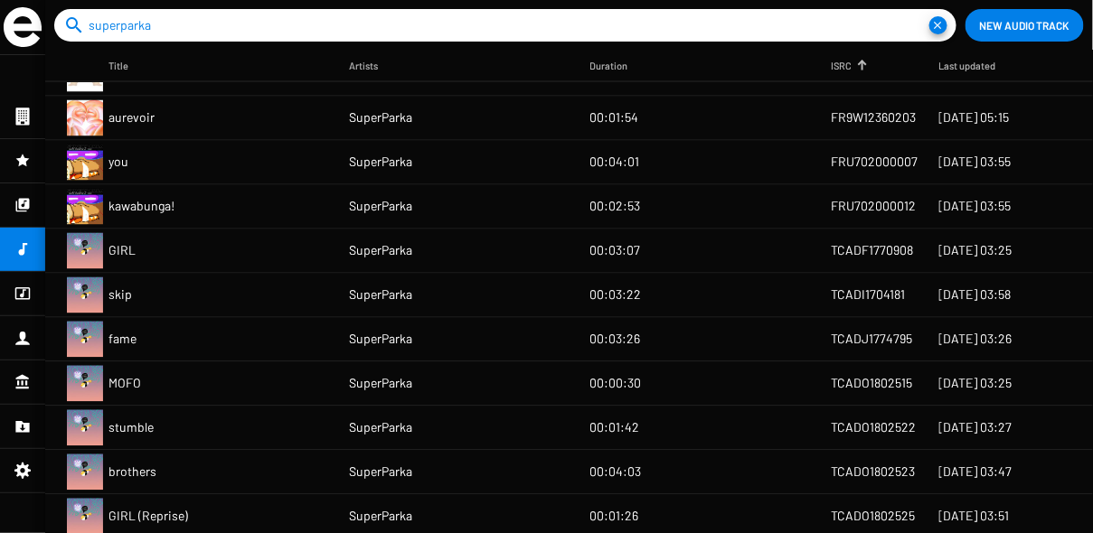 Image resolution: width=1093 pixels, height=533 pixels. I want to click on span: kawabunga!, so click(141, 207).